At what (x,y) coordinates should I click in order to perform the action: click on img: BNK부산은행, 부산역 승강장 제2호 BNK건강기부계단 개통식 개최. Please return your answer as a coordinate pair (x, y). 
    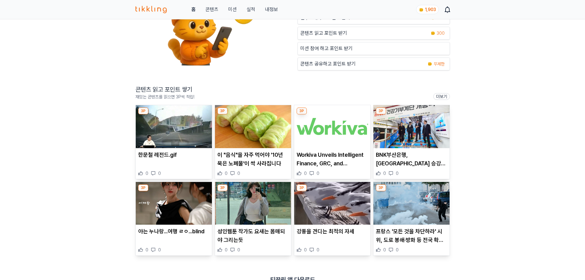
    Looking at the image, I should click on (412, 127).